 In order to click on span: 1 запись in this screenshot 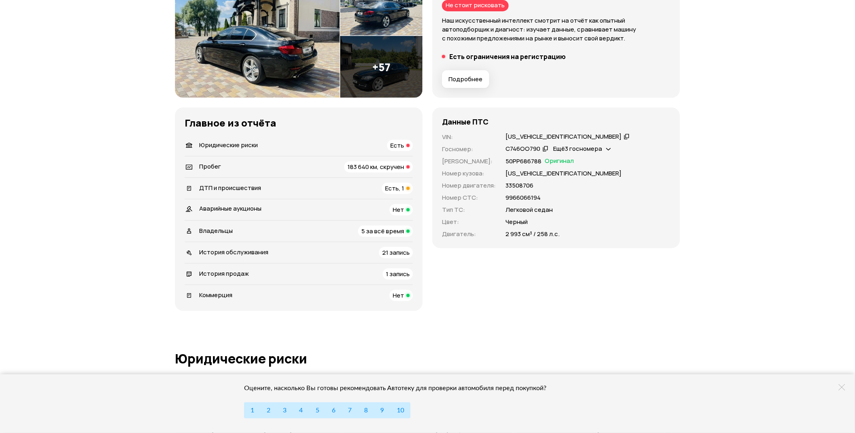, I will do `click(397, 273)`.